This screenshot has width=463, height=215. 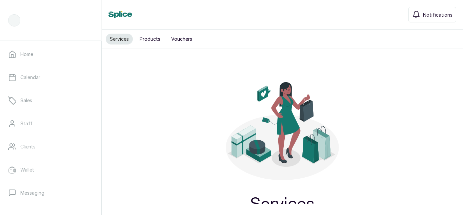 What do you see at coordinates (51, 54) in the screenshot?
I see `a: Home` at bounding box center [51, 54].